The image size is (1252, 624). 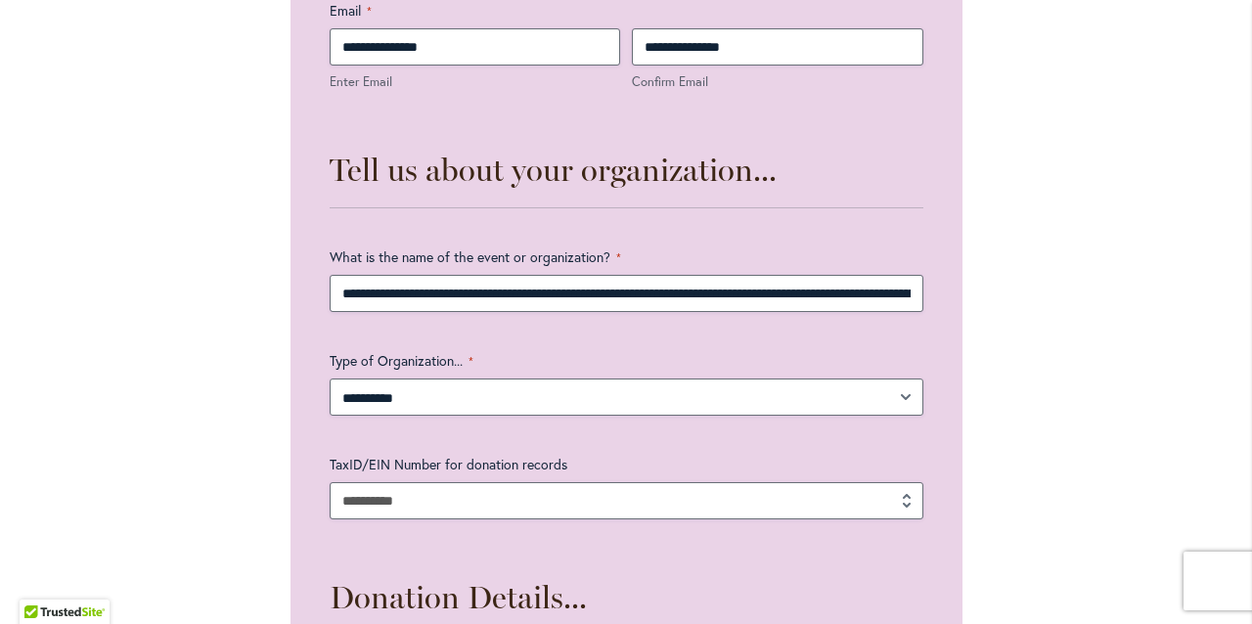 I want to click on label: TaxID/EIN Number for donation records, so click(x=626, y=465).